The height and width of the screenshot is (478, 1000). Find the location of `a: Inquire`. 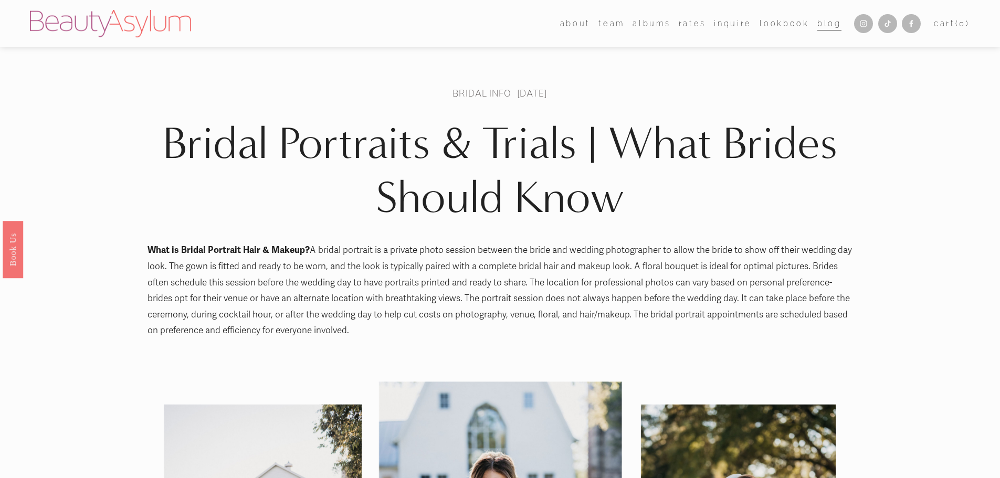

a: Inquire is located at coordinates (733, 23).